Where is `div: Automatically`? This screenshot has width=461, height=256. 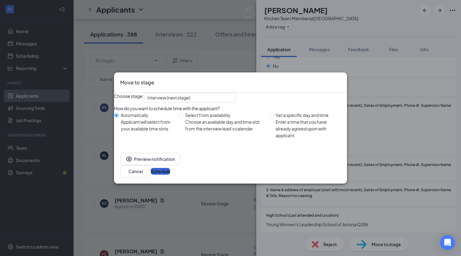 div: Automatically is located at coordinates (147, 115).